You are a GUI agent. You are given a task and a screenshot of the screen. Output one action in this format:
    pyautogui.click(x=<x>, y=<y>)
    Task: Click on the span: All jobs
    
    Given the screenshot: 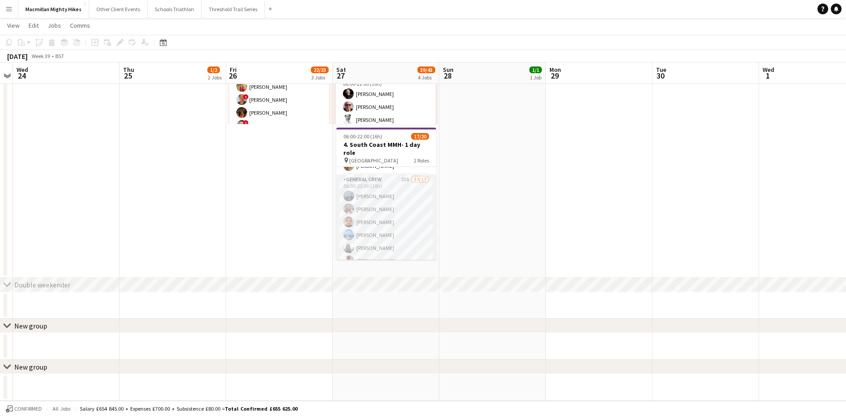 What is the action you would take?
    pyautogui.click(x=62, y=408)
    